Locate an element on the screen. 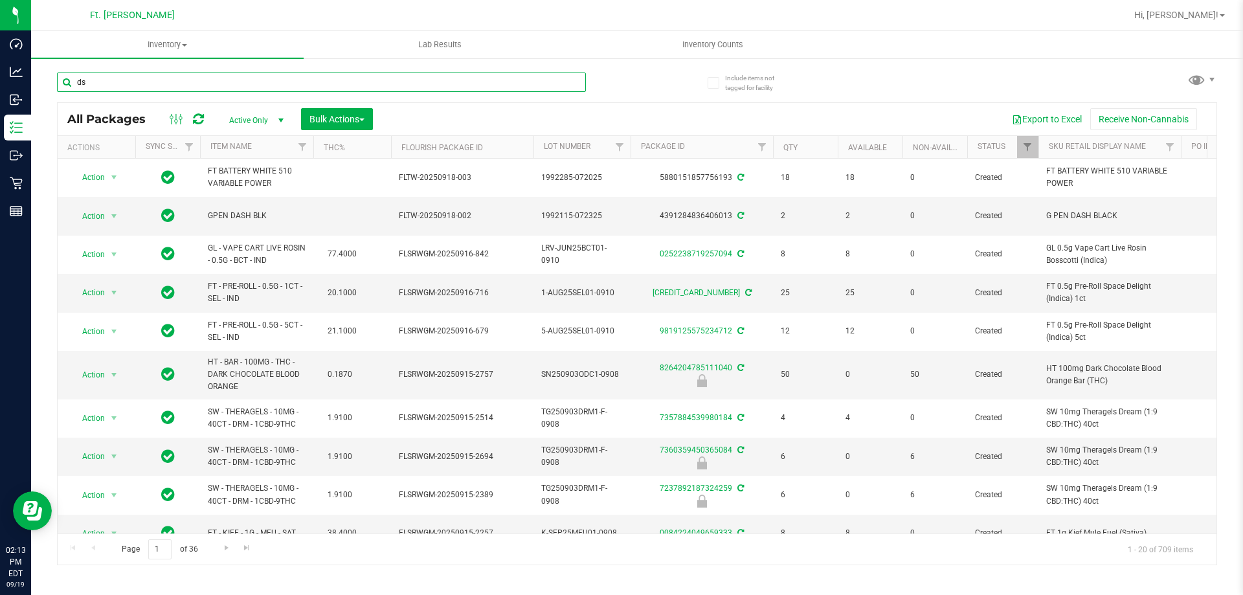  a: Lot Number is located at coordinates (567, 146).